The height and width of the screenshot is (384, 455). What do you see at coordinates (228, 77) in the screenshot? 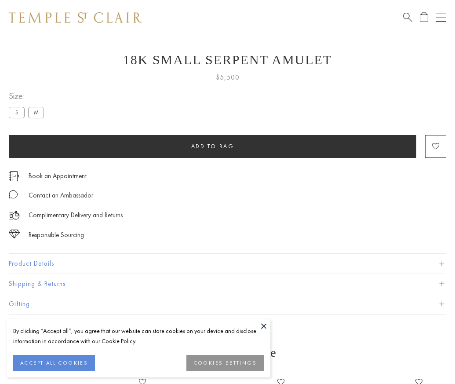
I see `span: $5,500` at bounding box center [228, 77].